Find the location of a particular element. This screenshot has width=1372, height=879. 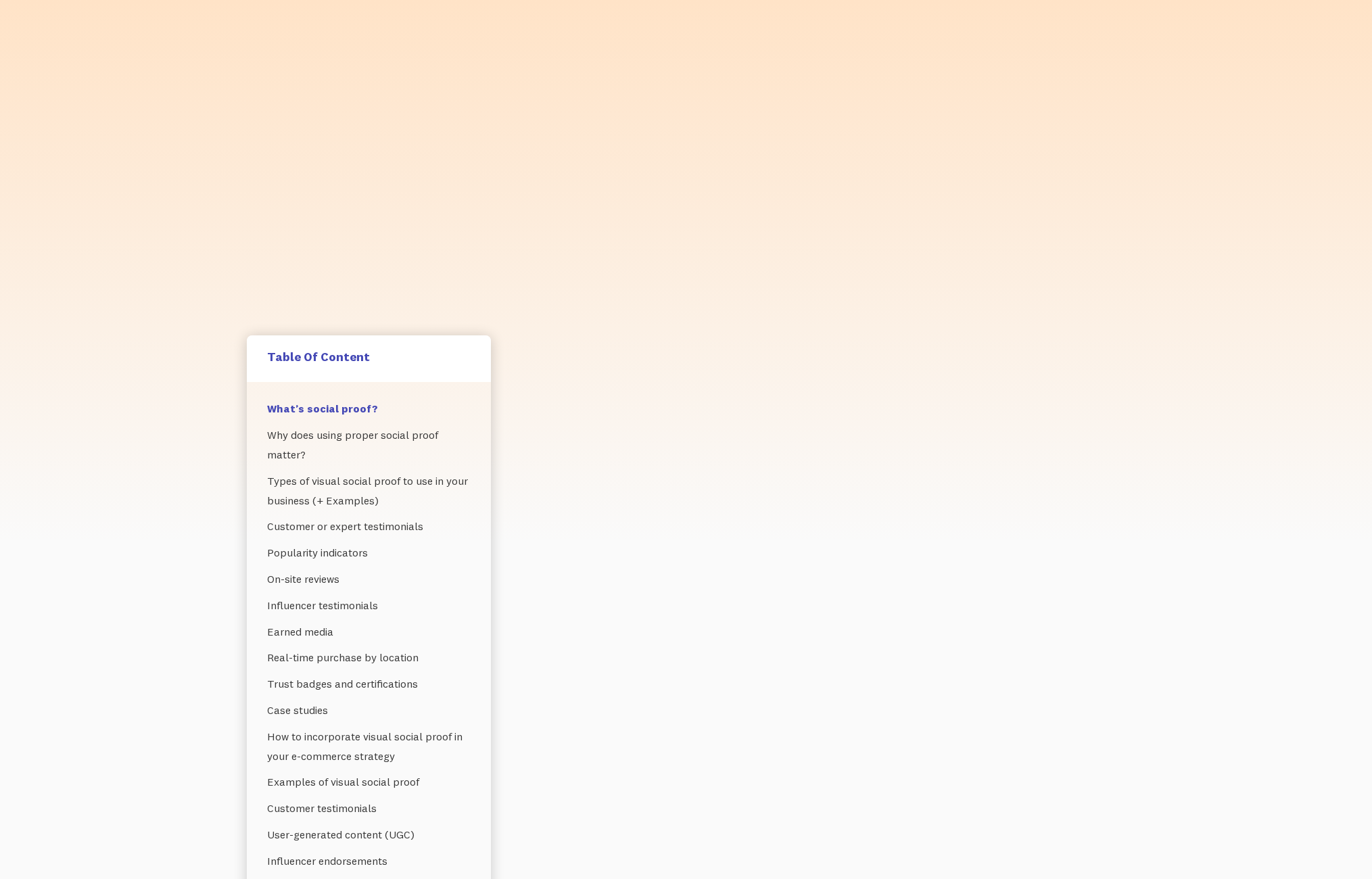

a: Earned media is located at coordinates (368, 631).